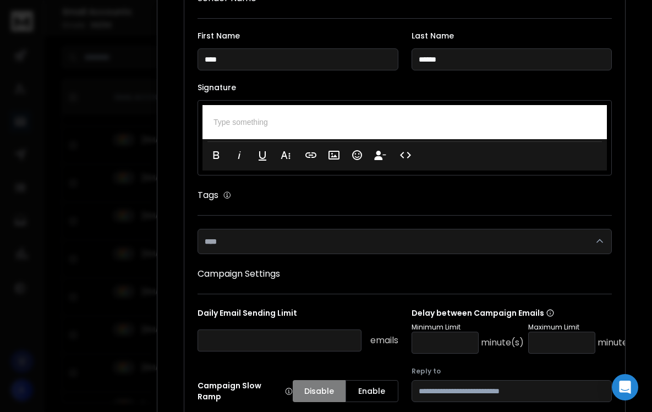  Describe the element at coordinates (405, 88) in the screenshot. I see `label: Signature` at that location.